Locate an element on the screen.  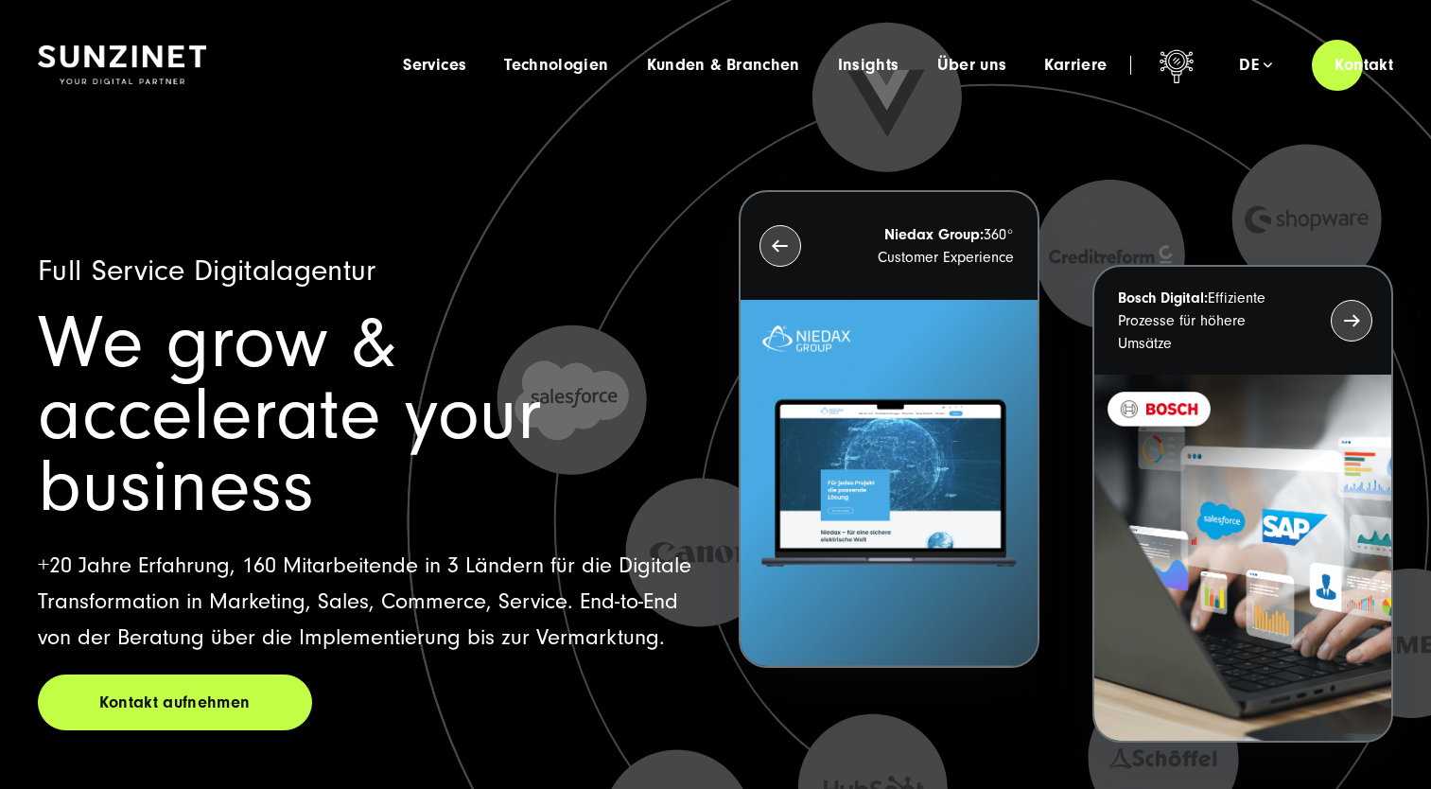
strong: Bosch Digital: is located at coordinates (1163, 298).